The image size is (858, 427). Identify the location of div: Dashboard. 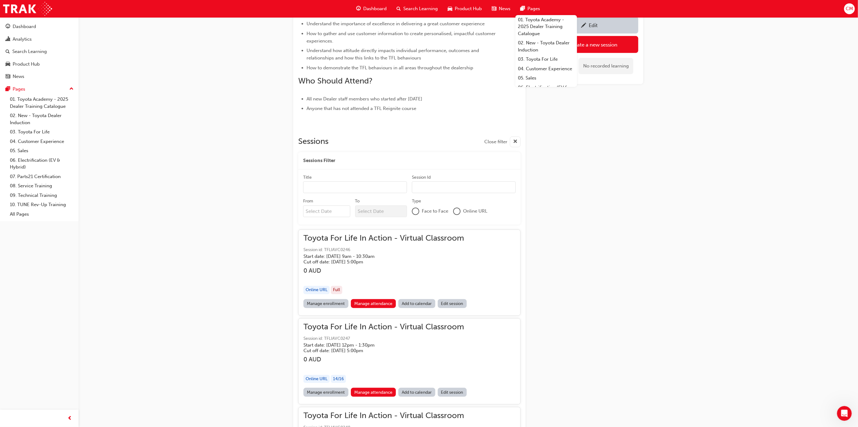
(24, 26).